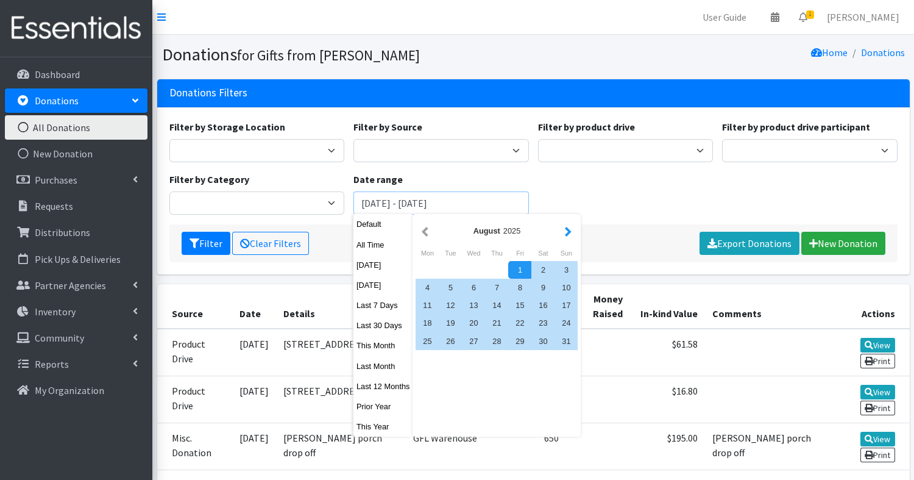  Describe the element at coordinates (586, 127) in the screenshot. I see `label: Filter by product drive` at that location.